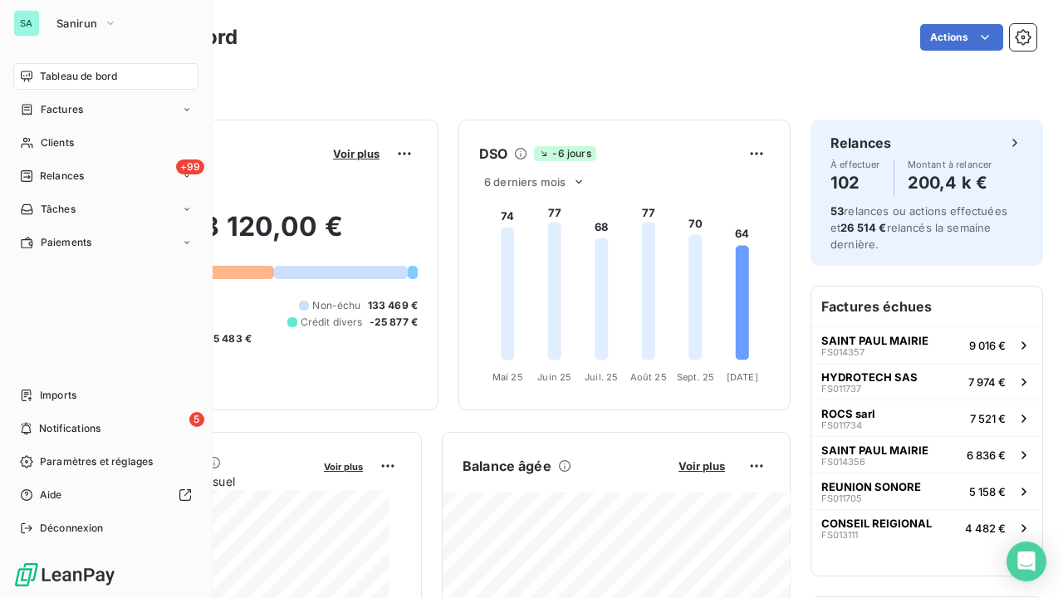 The height and width of the screenshot is (598, 1063). Describe the element at coordinates (841, 389) in the screenshot. I see `span: FS011737` at that location.